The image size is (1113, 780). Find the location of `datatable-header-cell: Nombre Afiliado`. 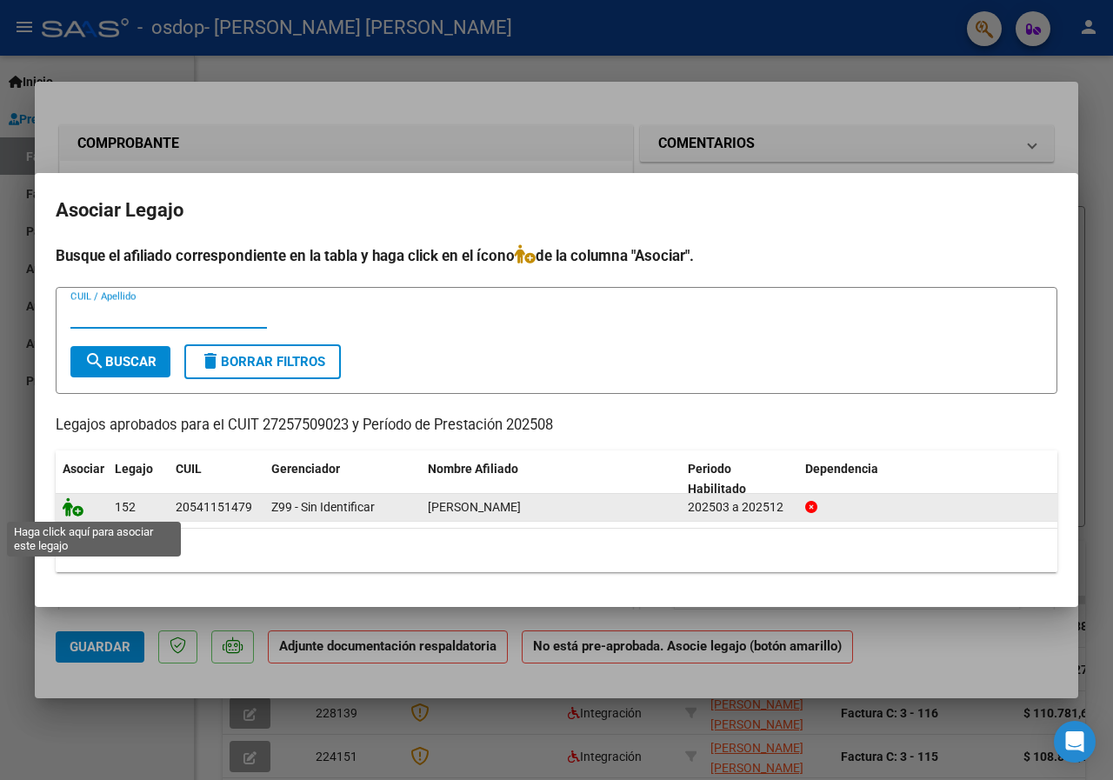

datatable-header-cell: Nombre Afiliado is located at coordinates (550, 479).